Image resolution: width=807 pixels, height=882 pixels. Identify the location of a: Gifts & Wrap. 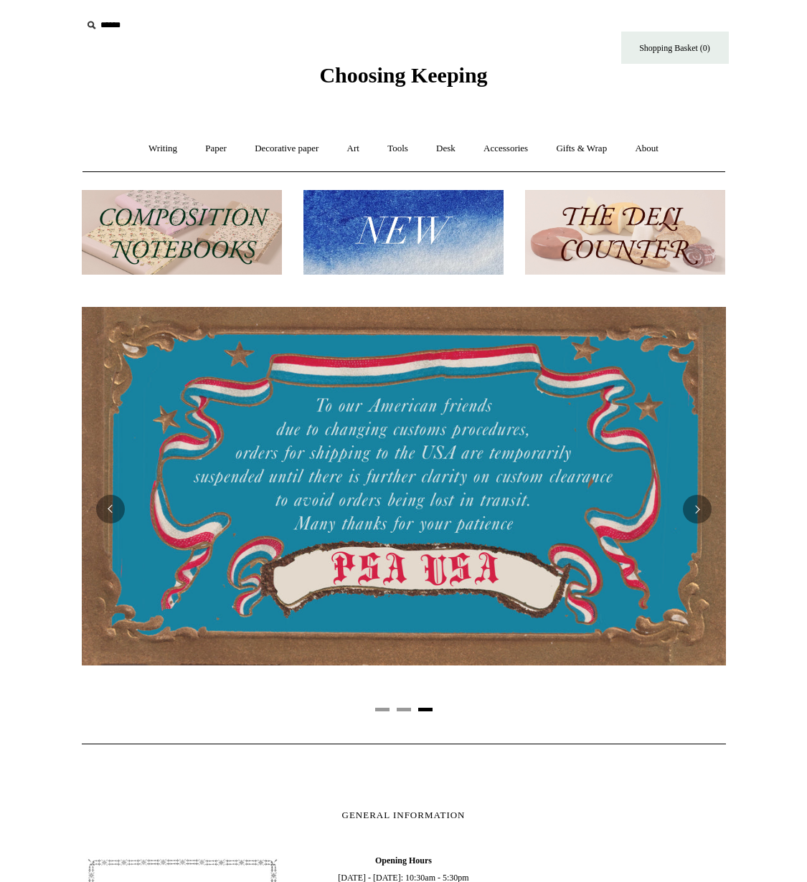
(581, 148).